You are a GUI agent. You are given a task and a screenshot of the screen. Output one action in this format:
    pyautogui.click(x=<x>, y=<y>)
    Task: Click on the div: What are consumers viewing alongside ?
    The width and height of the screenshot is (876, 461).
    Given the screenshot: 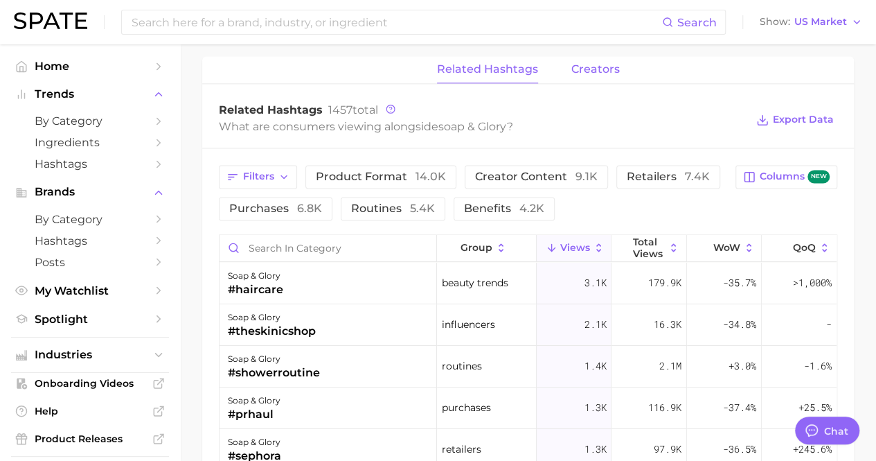 What is the action you would take?
    pyautogui.click(x=482, y=126)
    